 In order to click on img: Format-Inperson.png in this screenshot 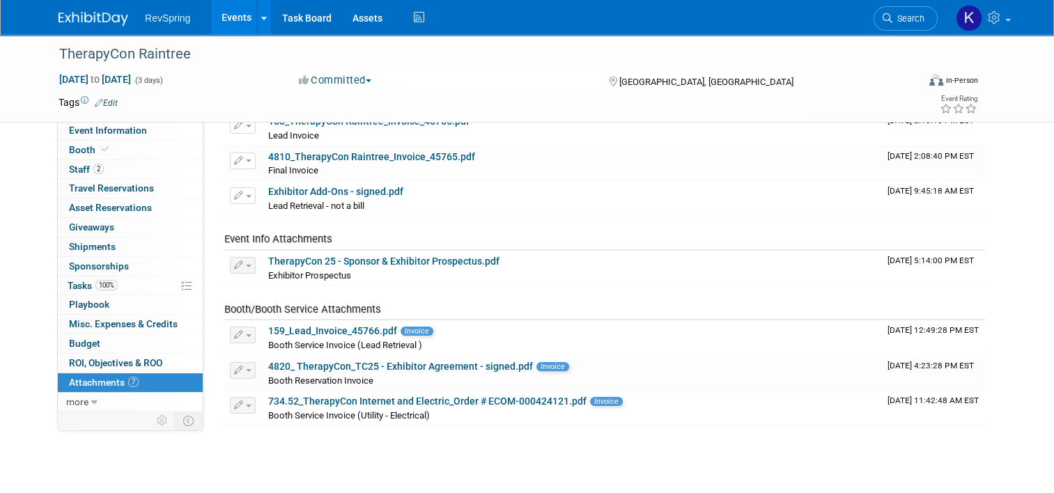, I will do `click(936, 80)`.